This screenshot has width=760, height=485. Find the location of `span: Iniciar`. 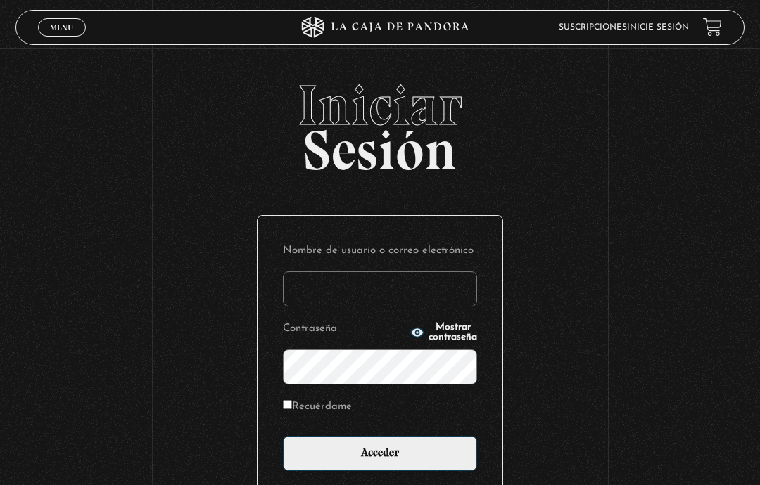

span: Iniciar is located at coordinates (380, 106).